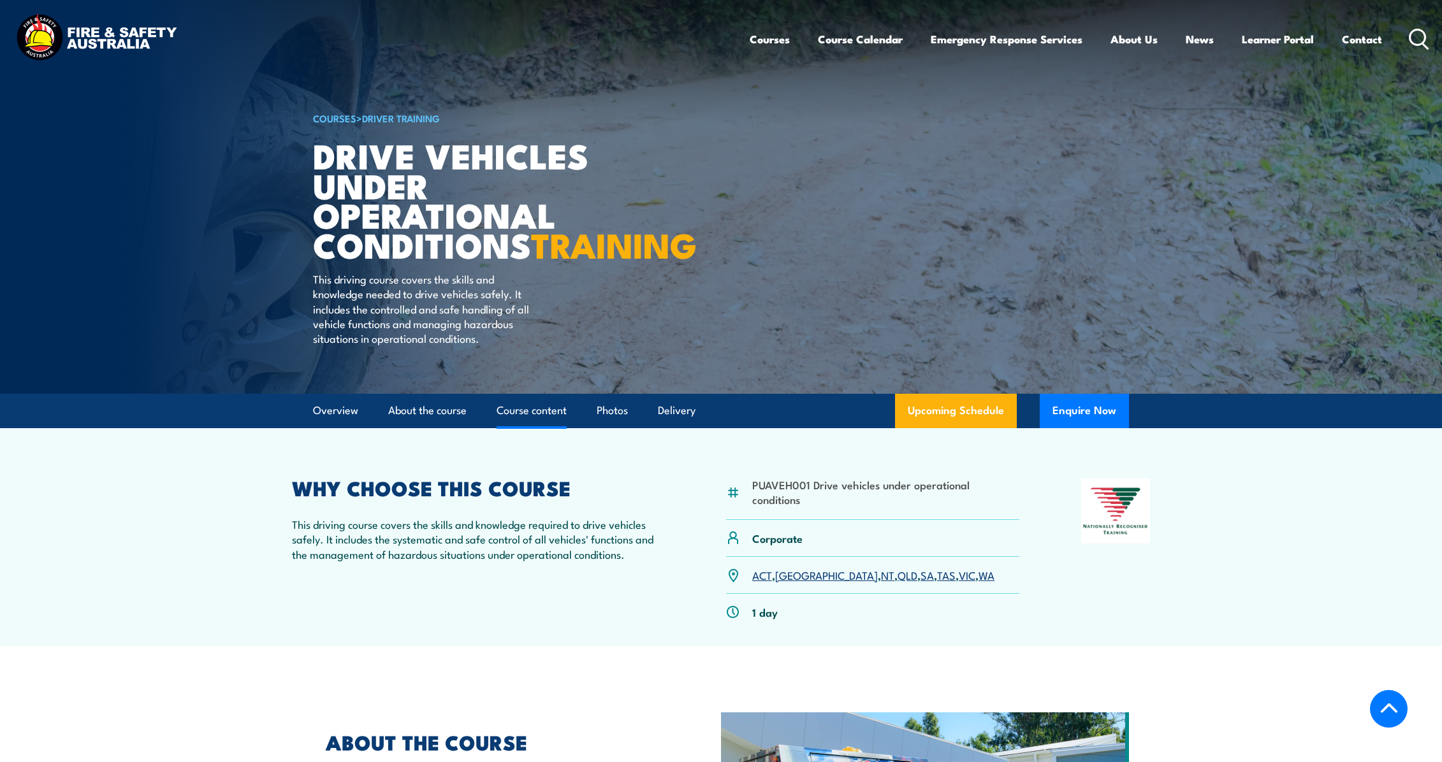 The height and width of the screenshot is (762, 1442). What do you see at coordinates (777, 538) in the screenshot?
I see `p: Corporate` at bounding box center [777, 538].